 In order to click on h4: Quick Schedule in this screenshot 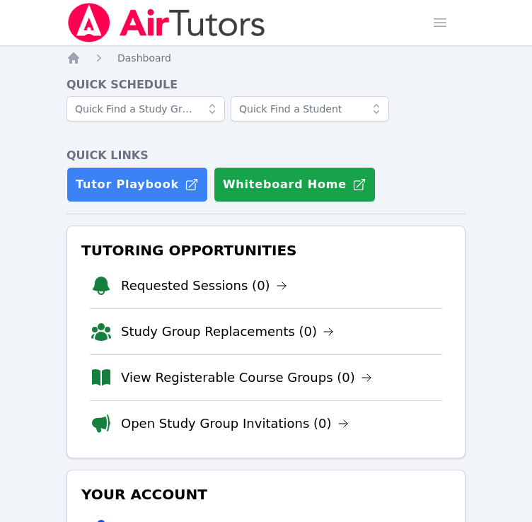, I will do `click(266, 85)`.